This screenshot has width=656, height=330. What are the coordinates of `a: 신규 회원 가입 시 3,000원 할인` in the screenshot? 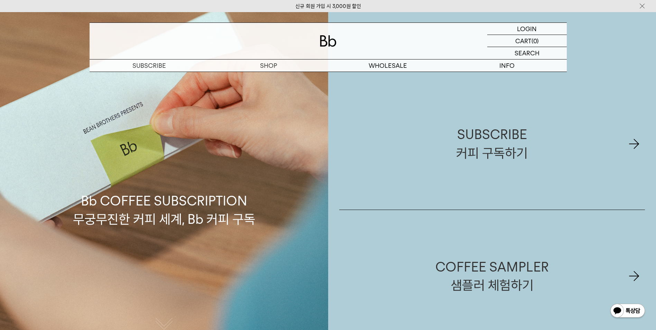 It's located at (328, 6).